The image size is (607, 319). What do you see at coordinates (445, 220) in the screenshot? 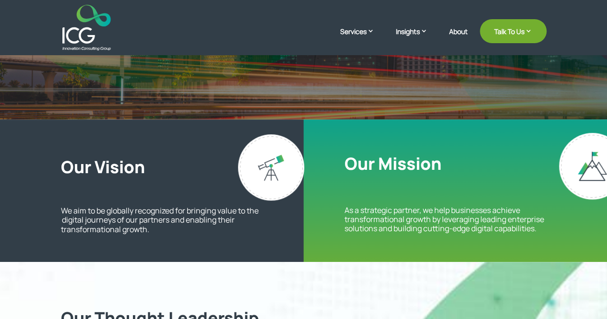
I see `p: As a strategic partner, we help businesses achieve transformational growth by leveraging leading ...` at bounding box center [445, 220].